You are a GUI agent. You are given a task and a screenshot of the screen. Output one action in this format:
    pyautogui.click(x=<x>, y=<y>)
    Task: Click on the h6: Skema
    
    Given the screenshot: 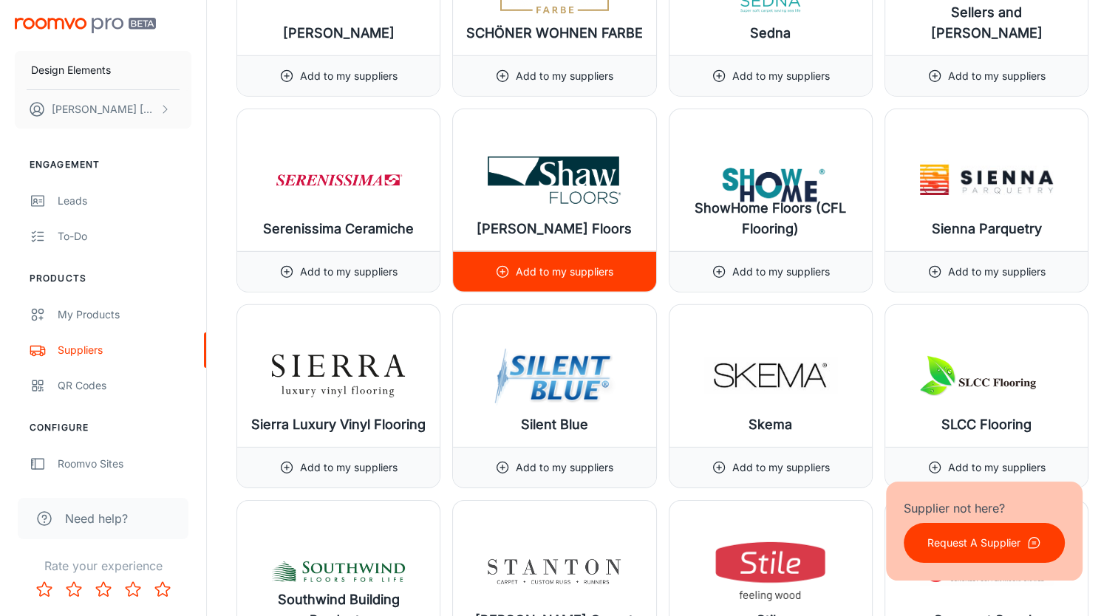 What is the action you would take?
    pyautogui.click(x=770, y=425)
    